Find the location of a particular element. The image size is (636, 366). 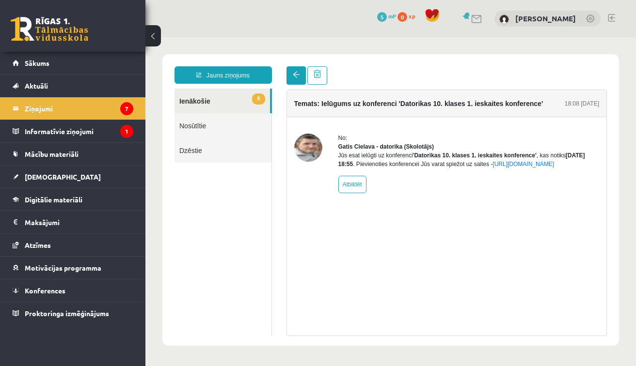

legend: Maksājumi is located at coordinates (79, 222).